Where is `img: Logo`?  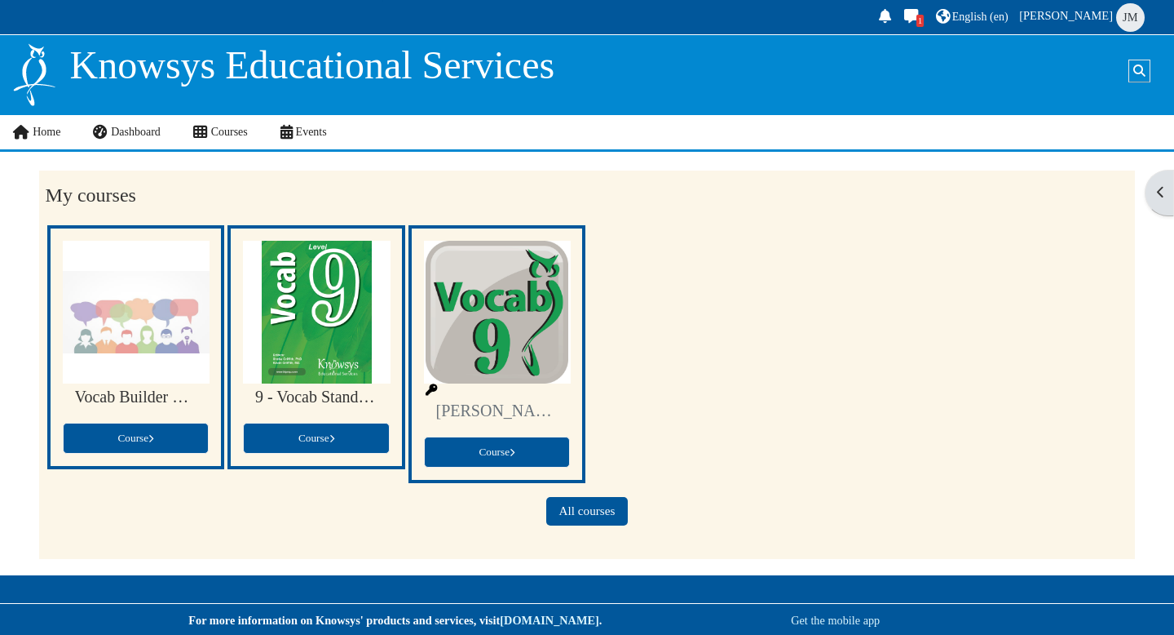 img: Logo is located at coordinates (34, 74).